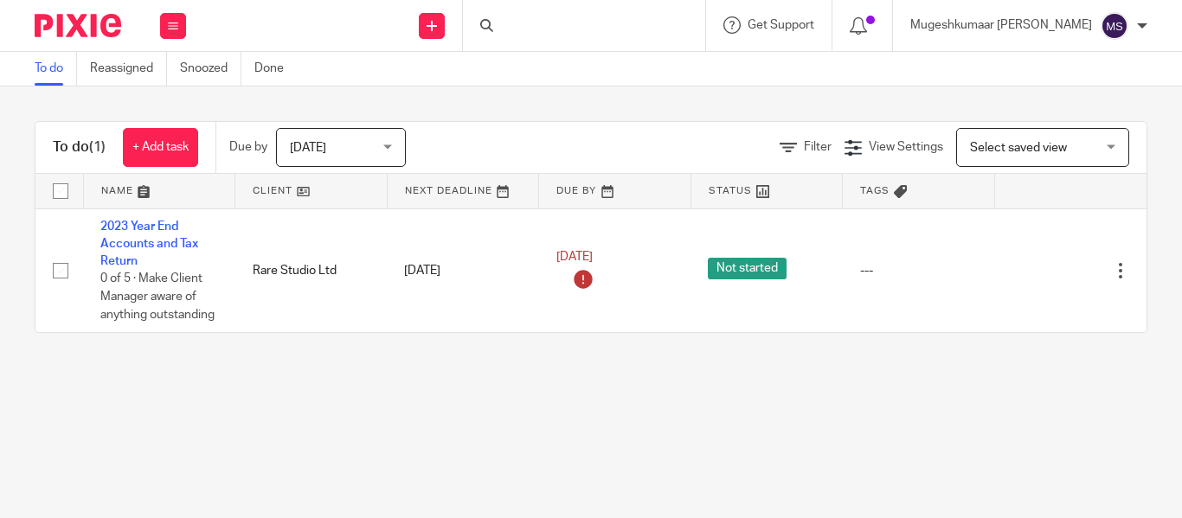 The height and width of the screenshot is (518, 1182). What do you see at coordinates (79, 147) in the screenshot?
I see `h1: To do` at bounding box center [79, 147].